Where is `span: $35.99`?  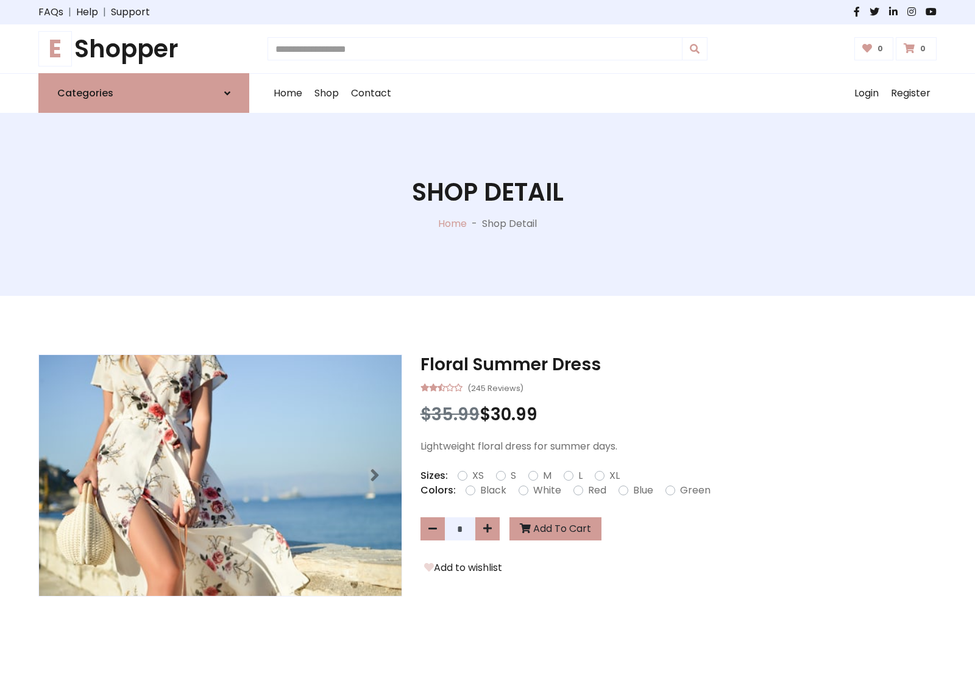 span: $35.99 is located at coordinates (450, 414).